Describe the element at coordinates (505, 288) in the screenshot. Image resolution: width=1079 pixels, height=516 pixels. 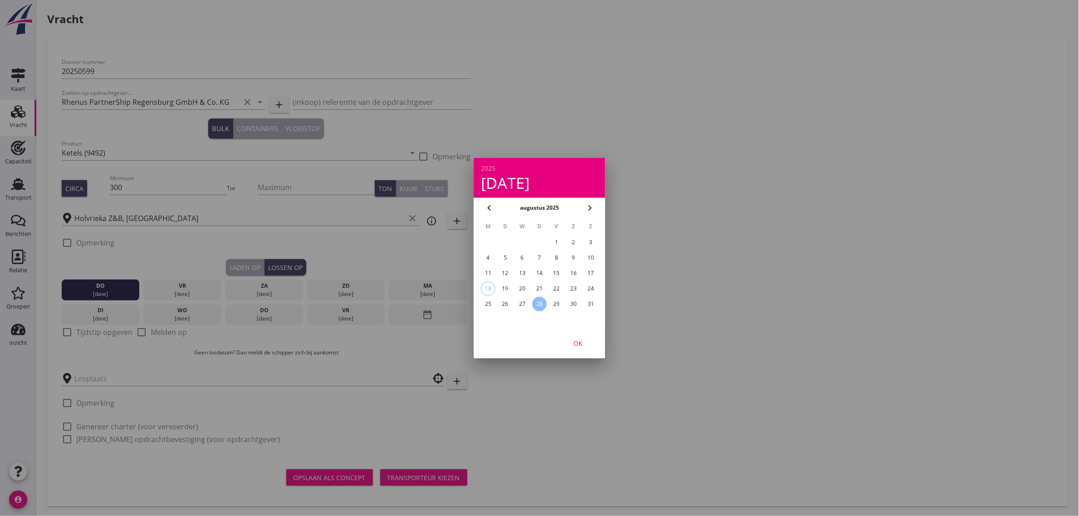
I see `div: 19` at that location.